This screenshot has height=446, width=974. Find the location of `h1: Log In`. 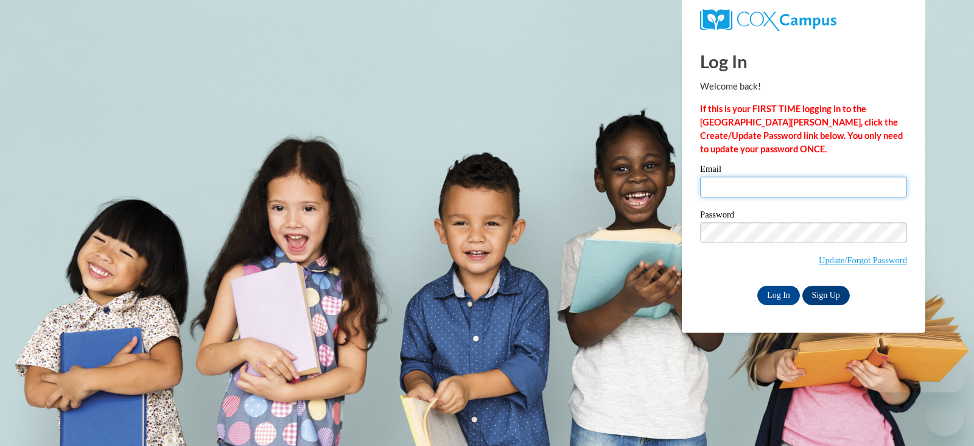

h1: Log In is located at coordinates (804, 61).